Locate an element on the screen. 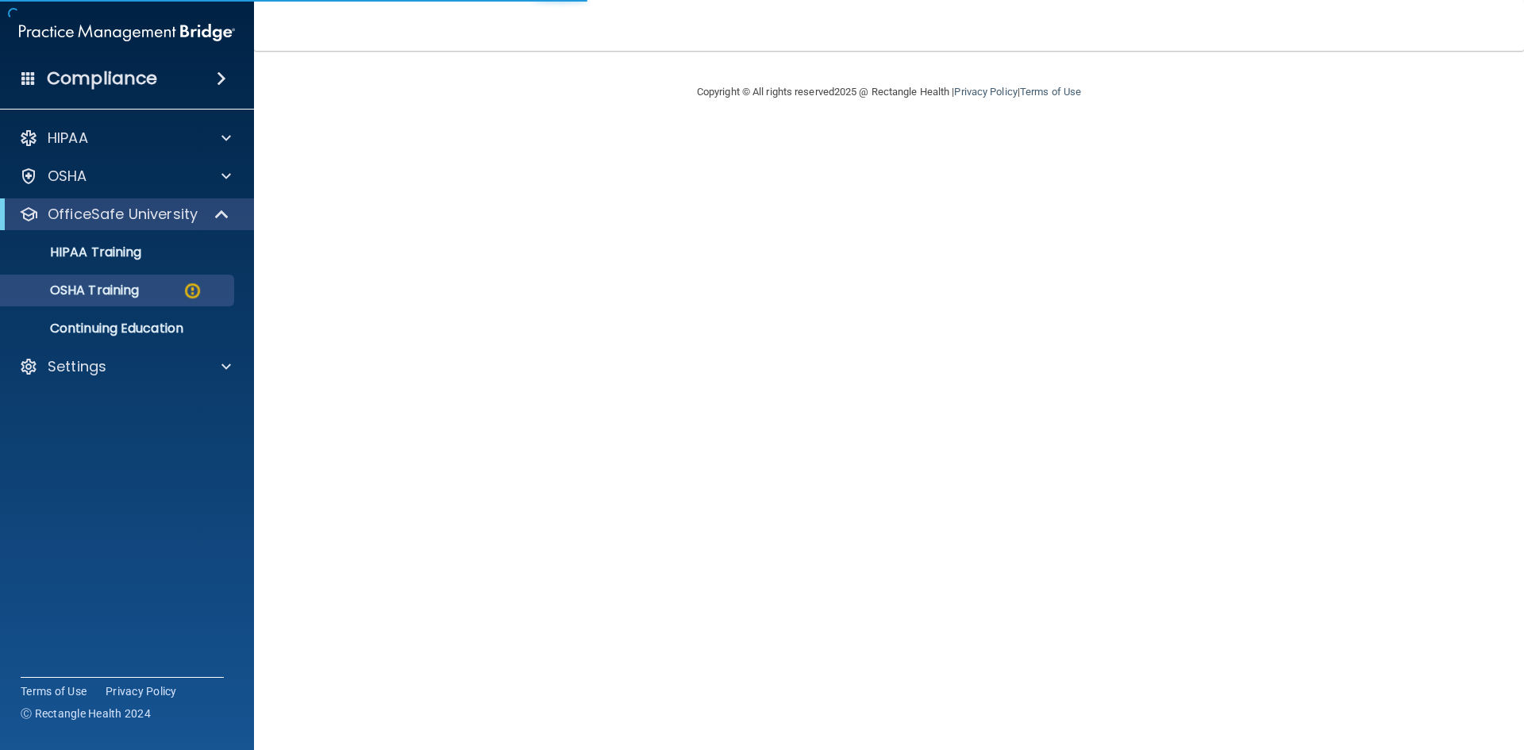 This screenshot has width=1524, height=750. img: PMB logo is located at coordinates (127, 33).